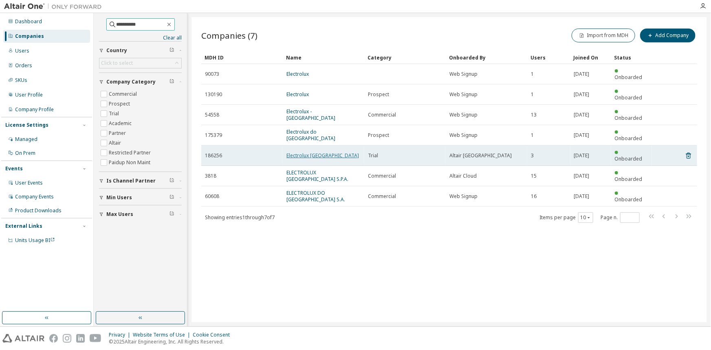 Image resolution: width=711 pixels, height=350 pixels. I want to click on div: Name, so click(324, 57).